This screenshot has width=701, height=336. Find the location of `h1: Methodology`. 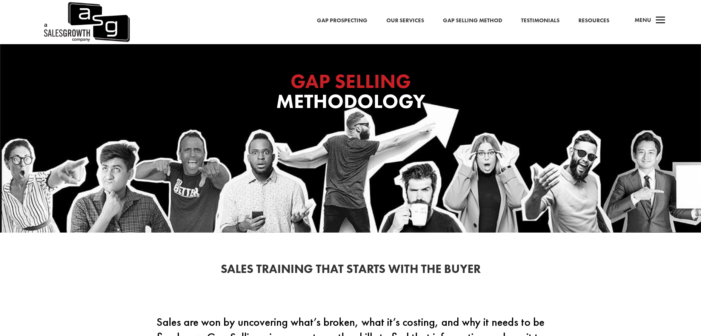

h1: Methodology is located at coordinates (351, 93).